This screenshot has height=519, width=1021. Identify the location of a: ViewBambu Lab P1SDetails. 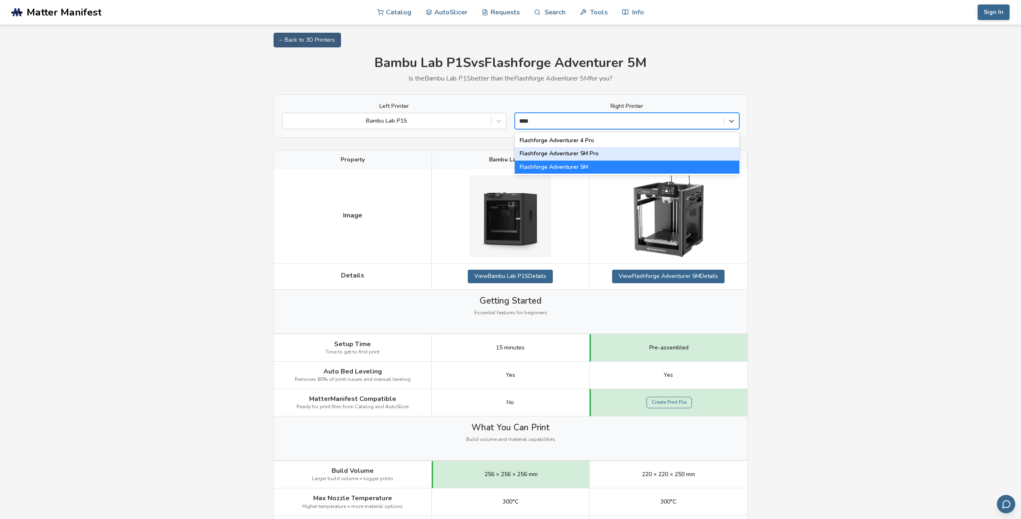
(510, 276).